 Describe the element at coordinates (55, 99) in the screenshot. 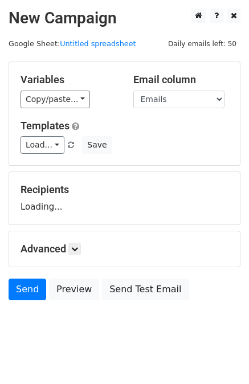

I see `a: Copy/paste...` at that location.